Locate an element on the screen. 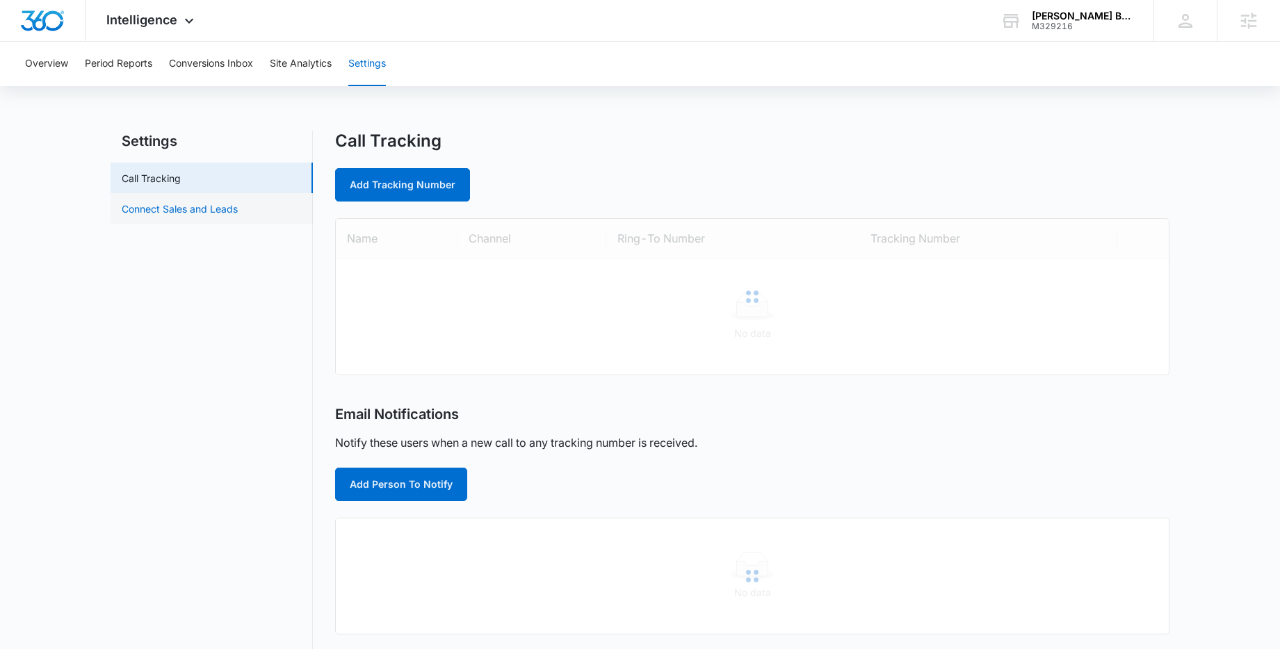 Image resolution: width=1280 pixels, height=649 pixels. h2: Email Notifications is located at coordinates (397, 414).